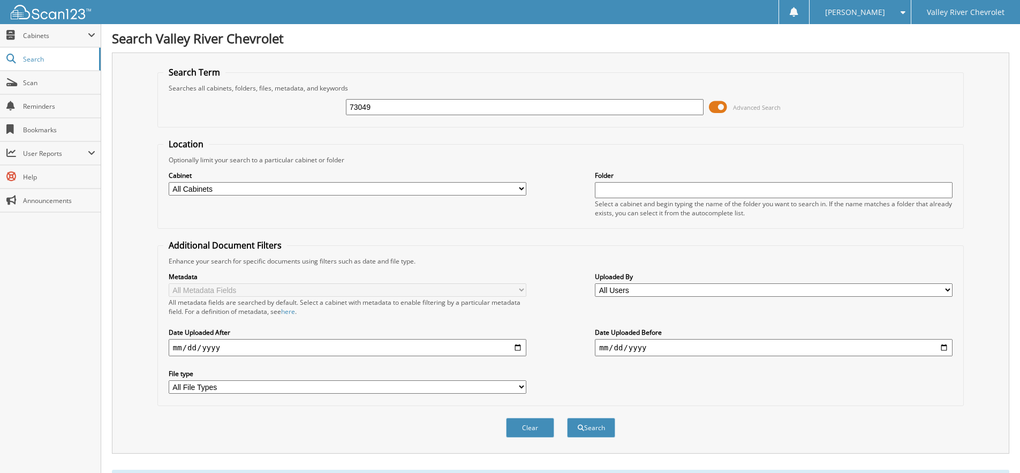 Image resolution: width=1020 pixels, height=473 pixels. Describe the element at coordinates (757, 107) in the screenshot. I see `span: Advanced Search` at that location.